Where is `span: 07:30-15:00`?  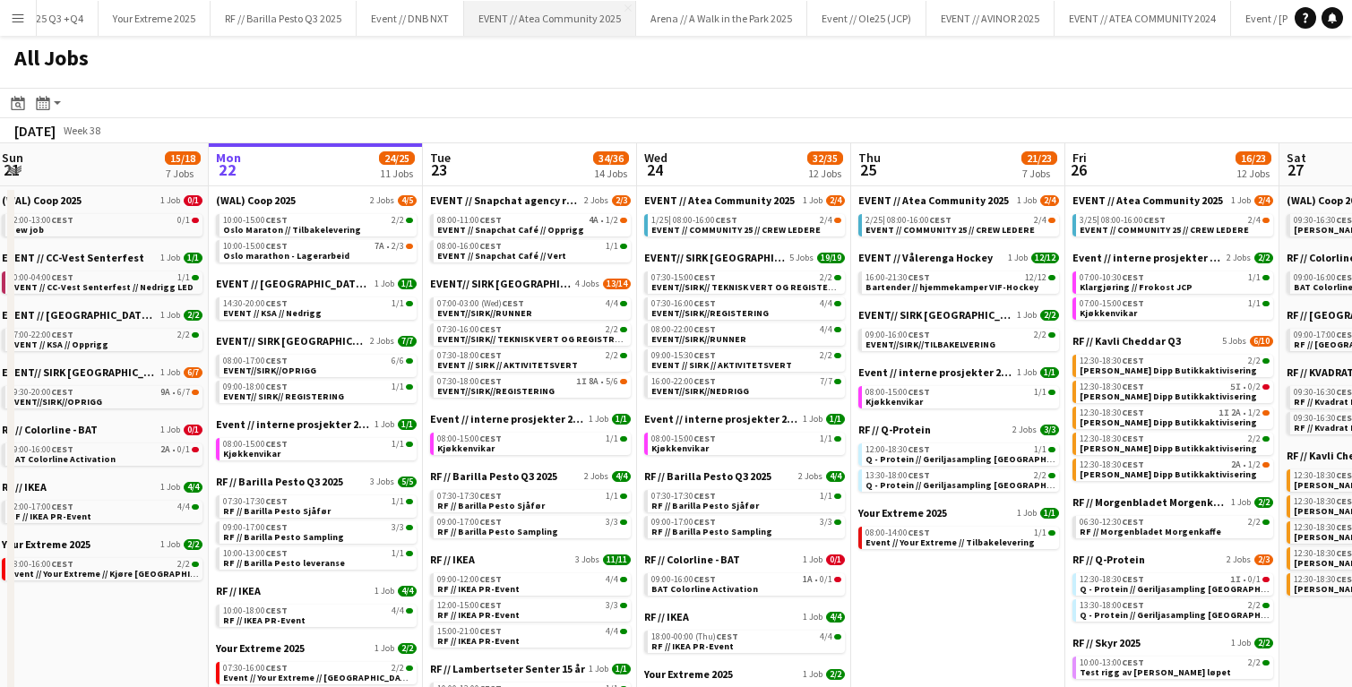 span: 07:30-15:00 is located at coordinates (684, 278).